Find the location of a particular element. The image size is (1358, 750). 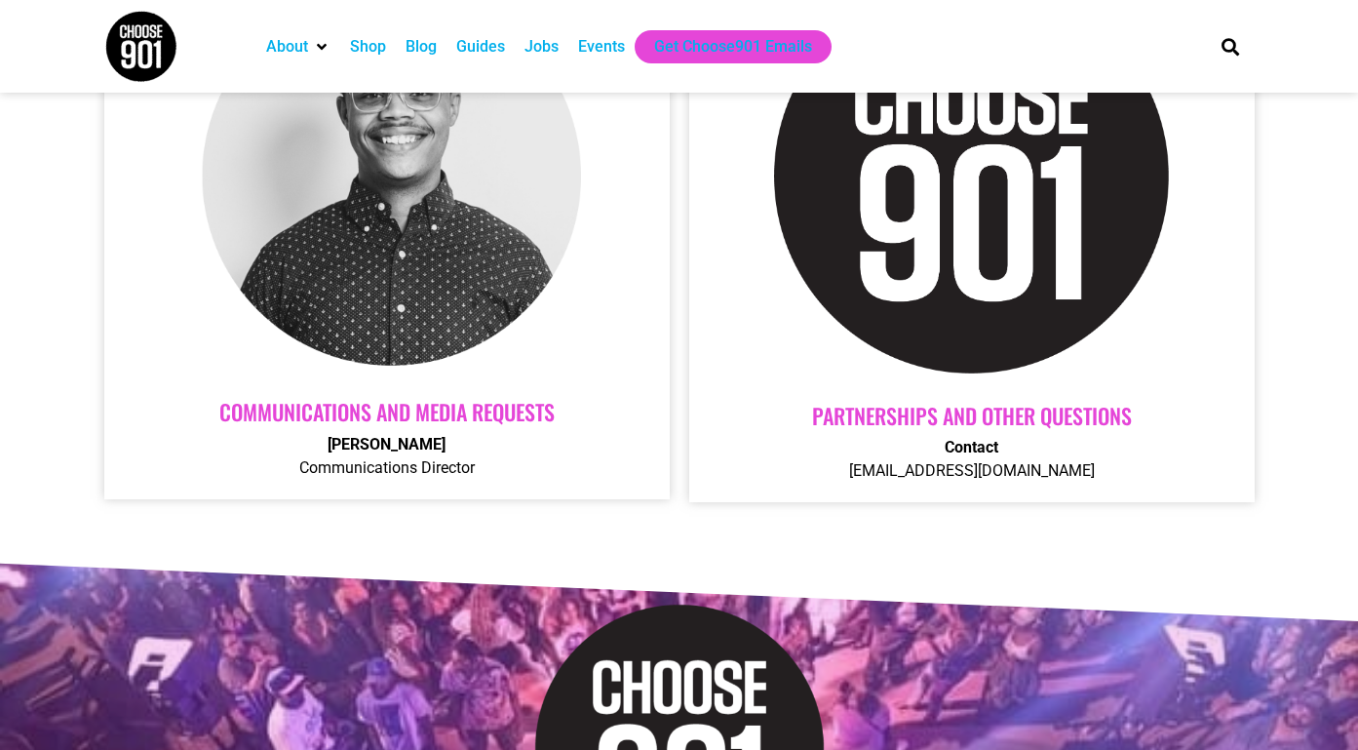

a: Blog is located at coordinates (421, 47).